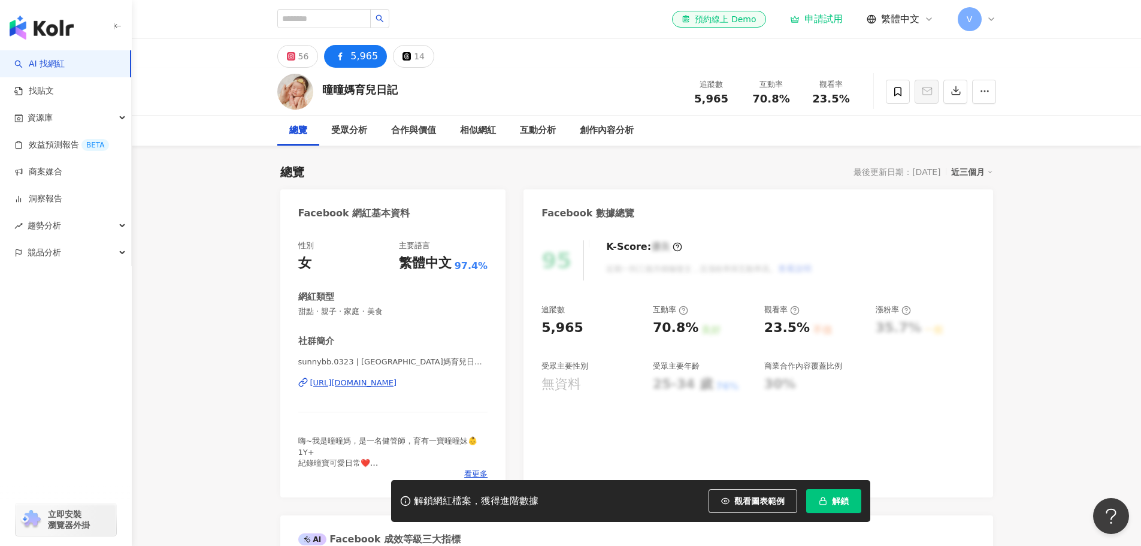 The height and width of the screenshot is (546, 1141). I want to click on img: logo, so click(41, 28).